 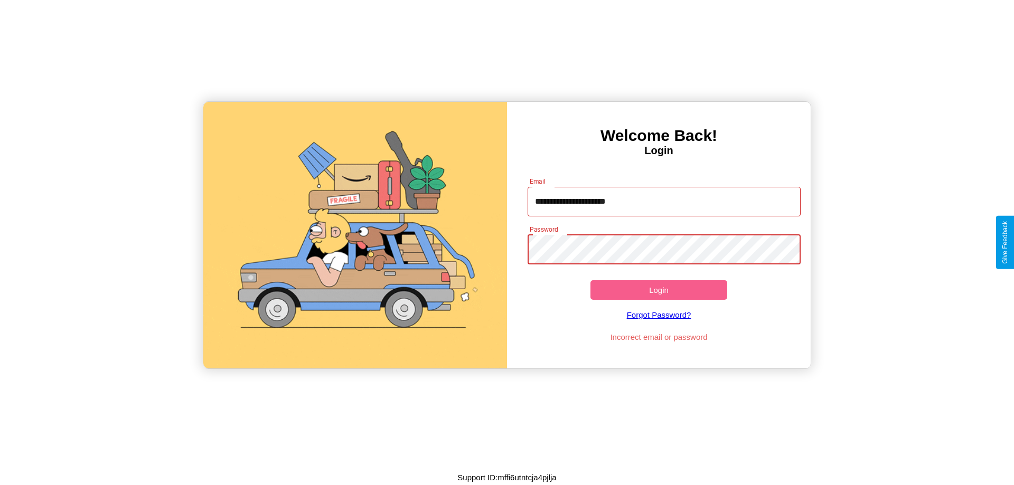 I want to click on h3: Welcome Back!, so click(x=658, y=136).